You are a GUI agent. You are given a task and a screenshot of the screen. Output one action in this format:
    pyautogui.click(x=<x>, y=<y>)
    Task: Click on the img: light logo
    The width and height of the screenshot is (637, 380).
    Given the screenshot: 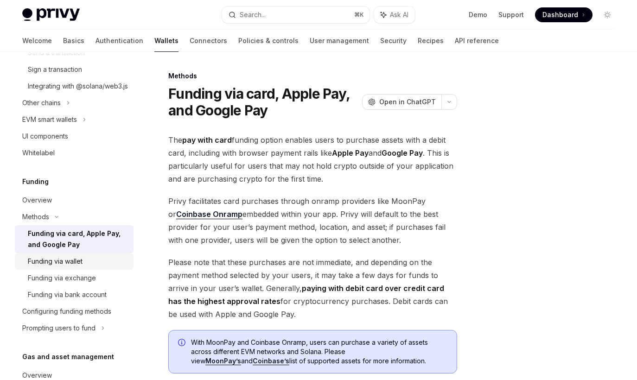 What is the action you would take?
    pyautogui.click(x=51, y=15)
    